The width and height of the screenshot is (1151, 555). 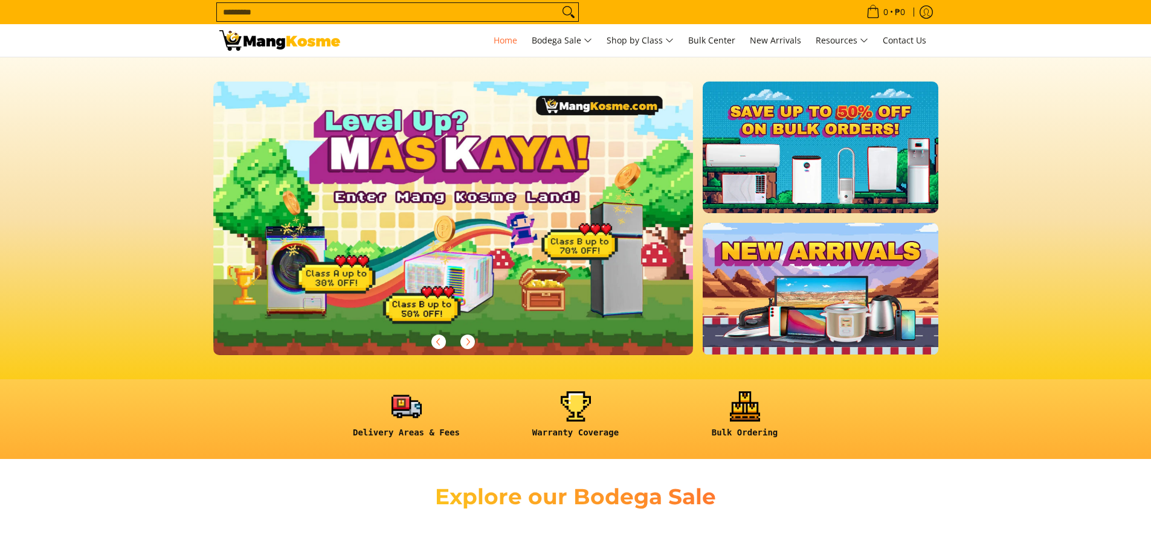 What do you see at coordinates (842, 40) in the screenshot?
I see `span: Resources` at bounding box center [842, 40].